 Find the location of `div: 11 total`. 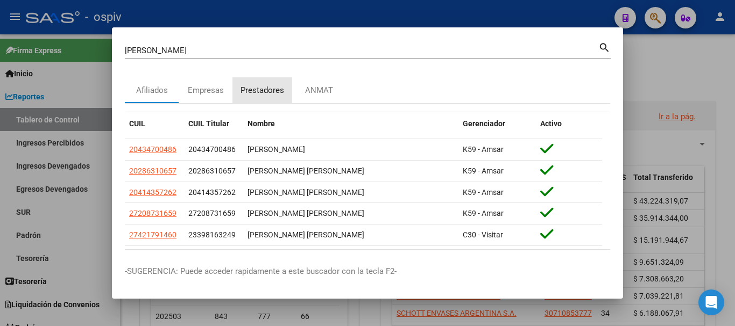

div: 11 total is located at coordinates (172, 264).